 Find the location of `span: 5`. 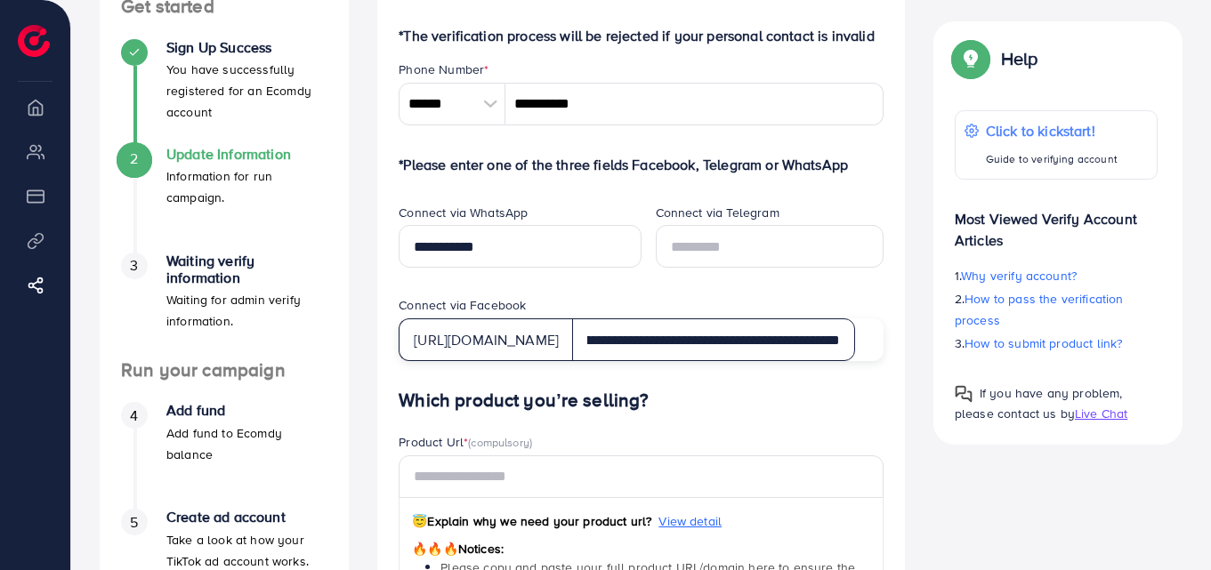

span: 5 is located at coordinates (133, 522).